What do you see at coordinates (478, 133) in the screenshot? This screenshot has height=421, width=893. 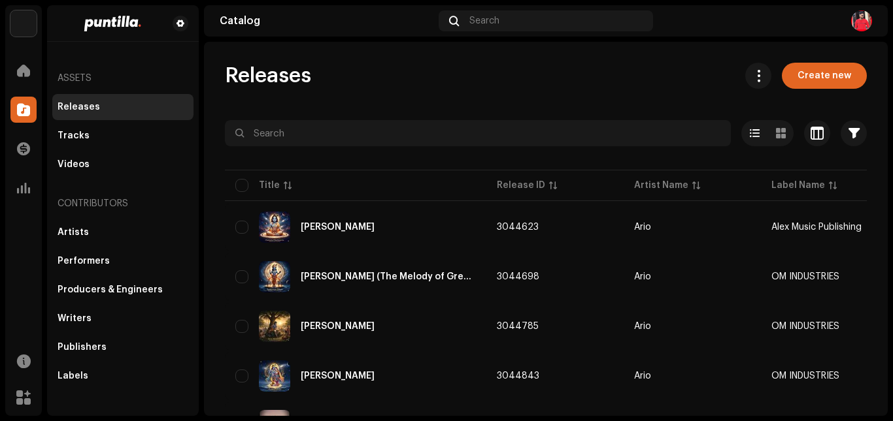 I see `input: Search` at bounding box center [478, 133].